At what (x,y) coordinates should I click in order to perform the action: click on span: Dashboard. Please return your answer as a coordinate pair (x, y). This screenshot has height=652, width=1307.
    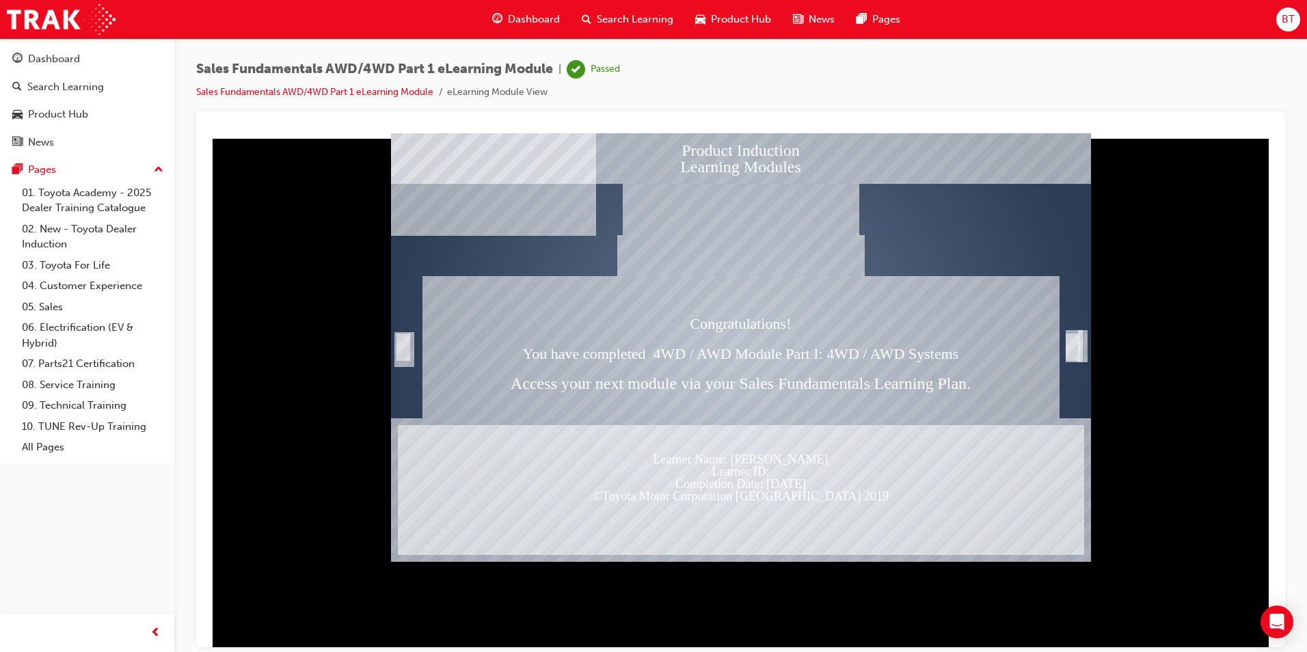
    Looking at the image, I should click on (534, 19).